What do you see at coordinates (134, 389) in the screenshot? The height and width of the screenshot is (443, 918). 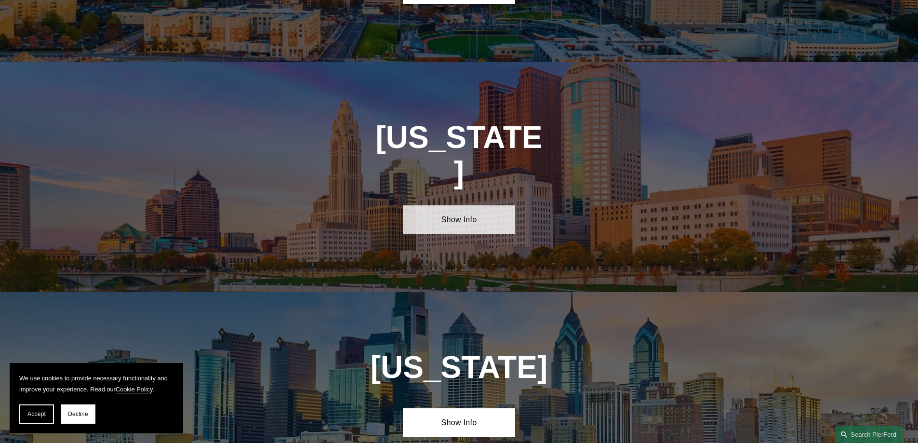 I see `a: Cookie Policy` at bounding box center [134, 389].